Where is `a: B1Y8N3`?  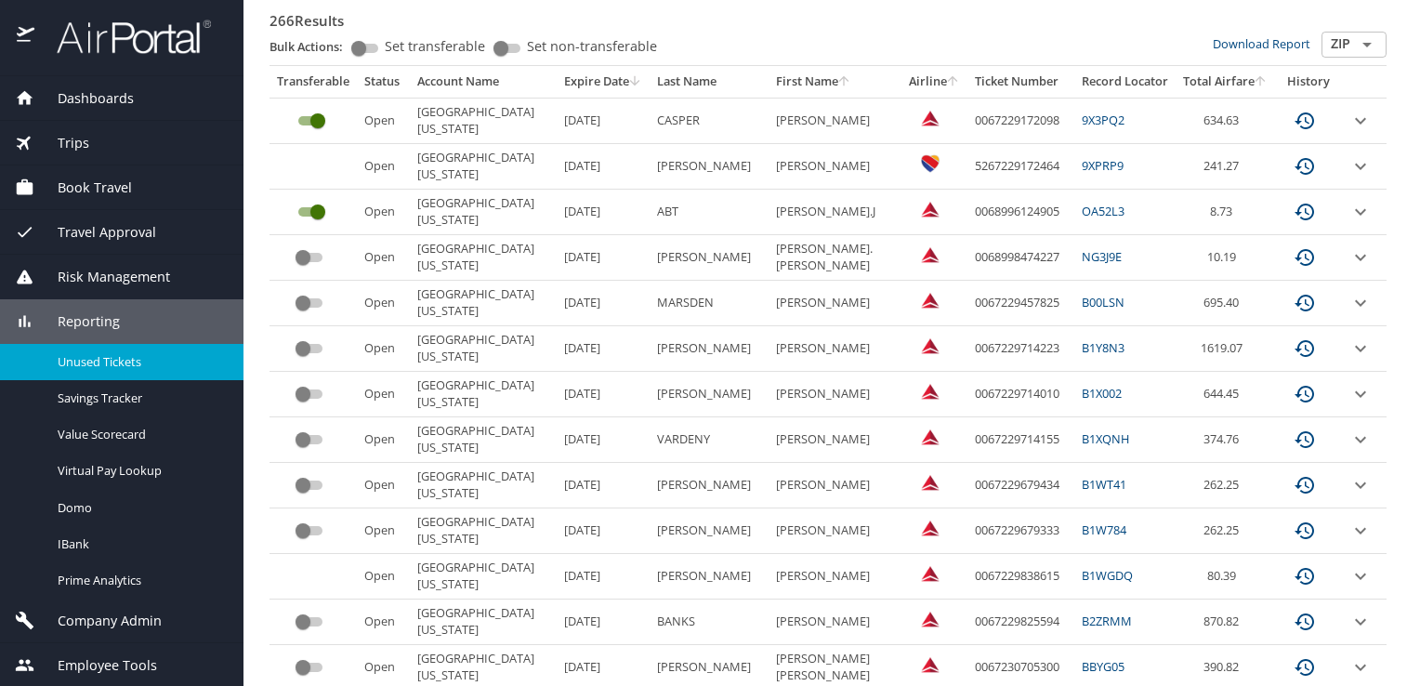
a: B1Y8N3 is located at coordinates (1103, 347).